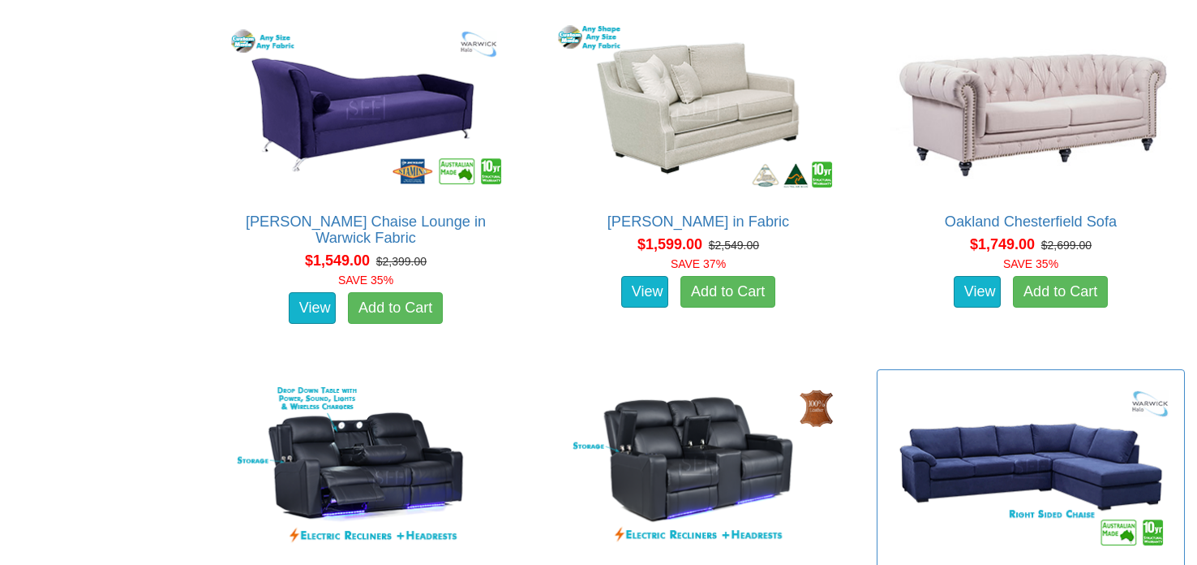 Image resolution: width=1197 pixels, height=565 pixels. I want to click on img: Blockbuster Electric 3 Seater in Rhino Fabric, so click(366, 466).